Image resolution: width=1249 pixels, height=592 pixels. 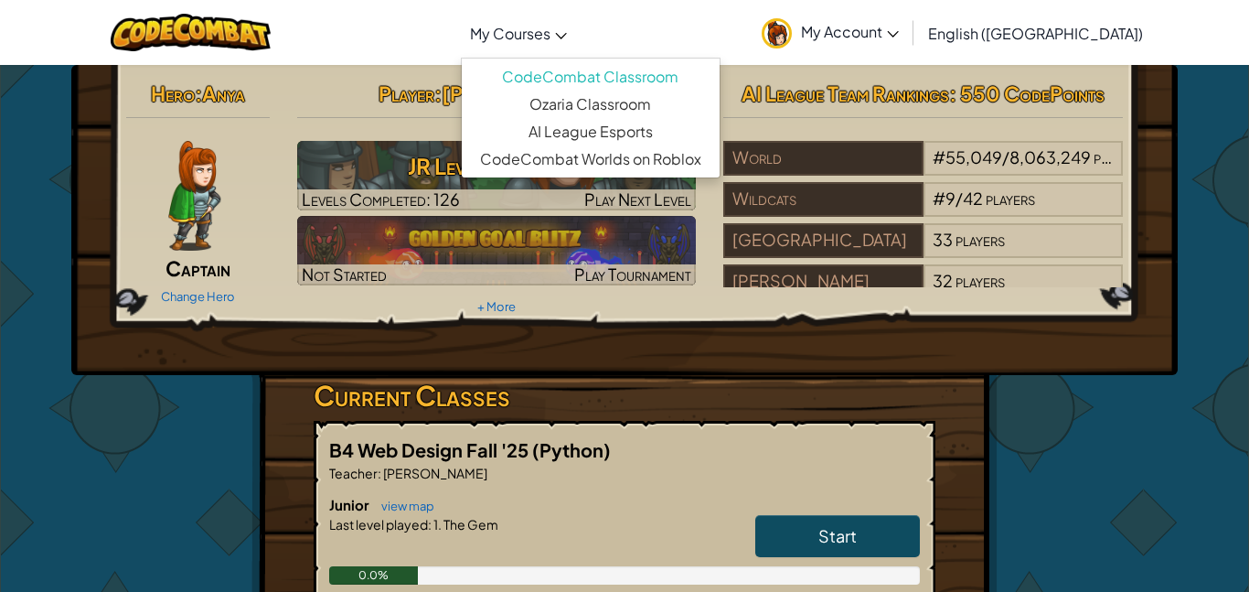 What do you see at coordinates (497, 251) in the screenshot?
I see `img: Golden Goal` at bounding box center [497, 251].